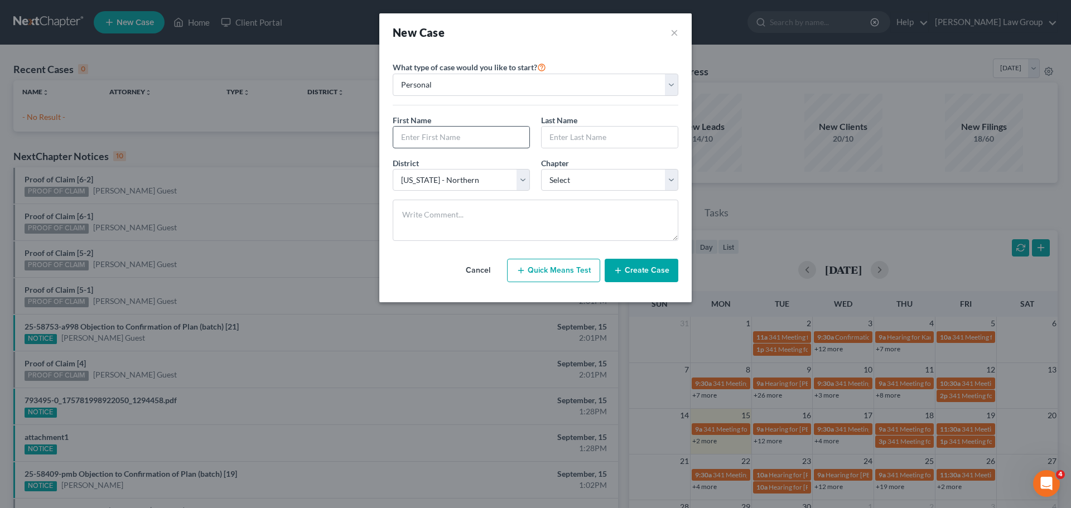  I want to click on span: First Name, so click(412, 120).